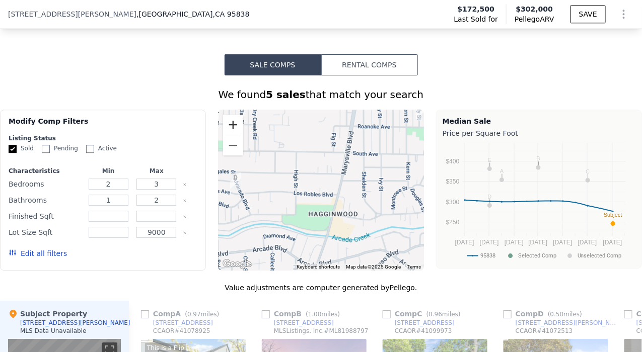 The width and height of the screenshot is (642, 352). What do you see at coordinates (237, 264) in the screenshot?
I see `img: Google` at bounding box center [237, 264].